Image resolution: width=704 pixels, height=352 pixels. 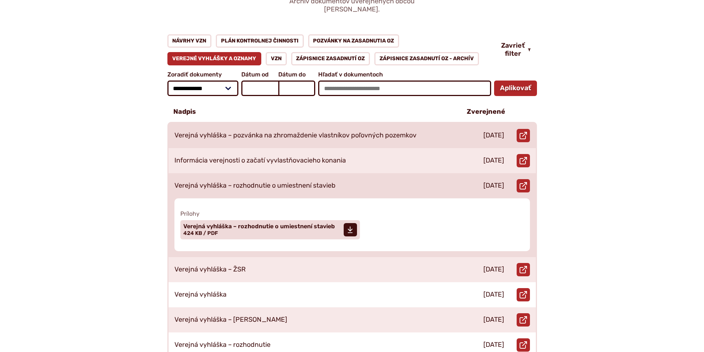 I want to click on a: Návrhy VZN, so click(x=190, y=41).